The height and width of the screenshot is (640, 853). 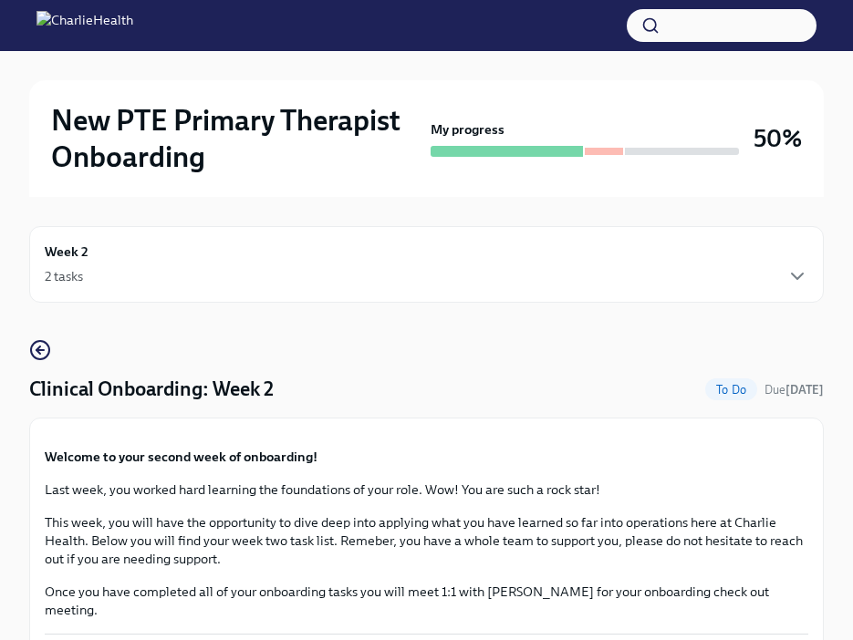 What do you see at coordinates (151, 389) in the screenshot?
I see `h4: Clinical Onboarding: Week 2` at bounding box center [151, 389].